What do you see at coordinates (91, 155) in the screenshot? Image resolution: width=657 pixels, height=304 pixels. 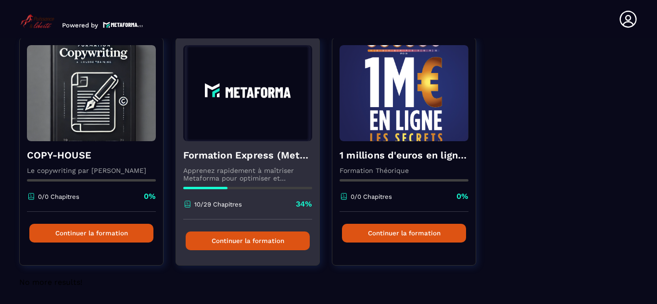 I see `h4: COPY-HOUSE` at bounding box center [91, 155].